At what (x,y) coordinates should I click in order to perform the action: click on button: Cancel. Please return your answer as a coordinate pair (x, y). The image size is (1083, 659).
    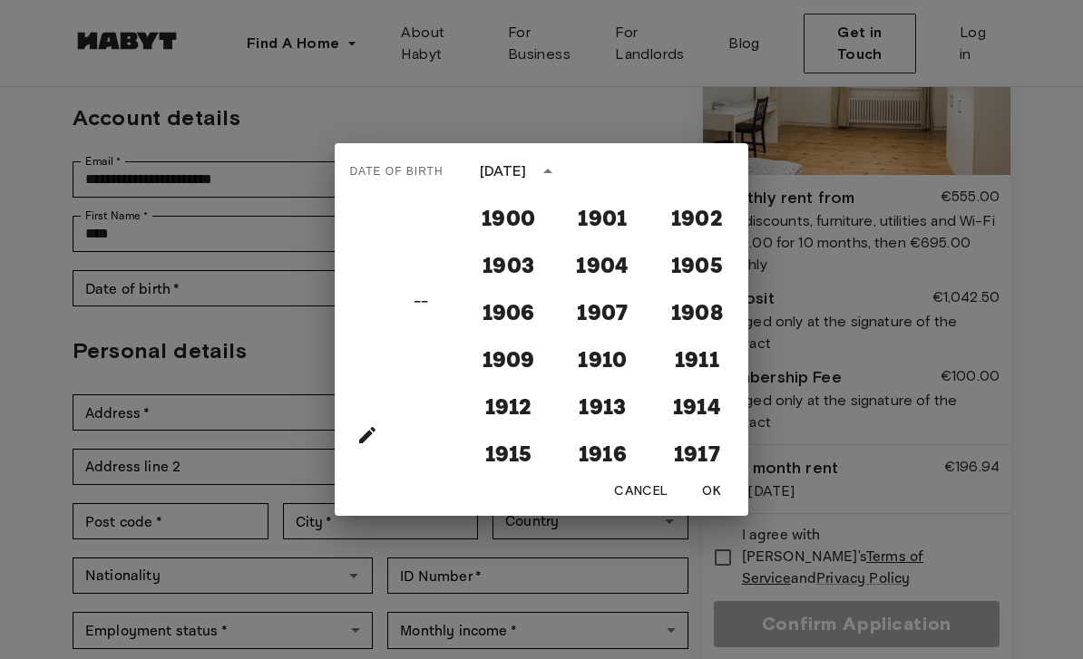
    Looking at the image, I should click on (640, 492).